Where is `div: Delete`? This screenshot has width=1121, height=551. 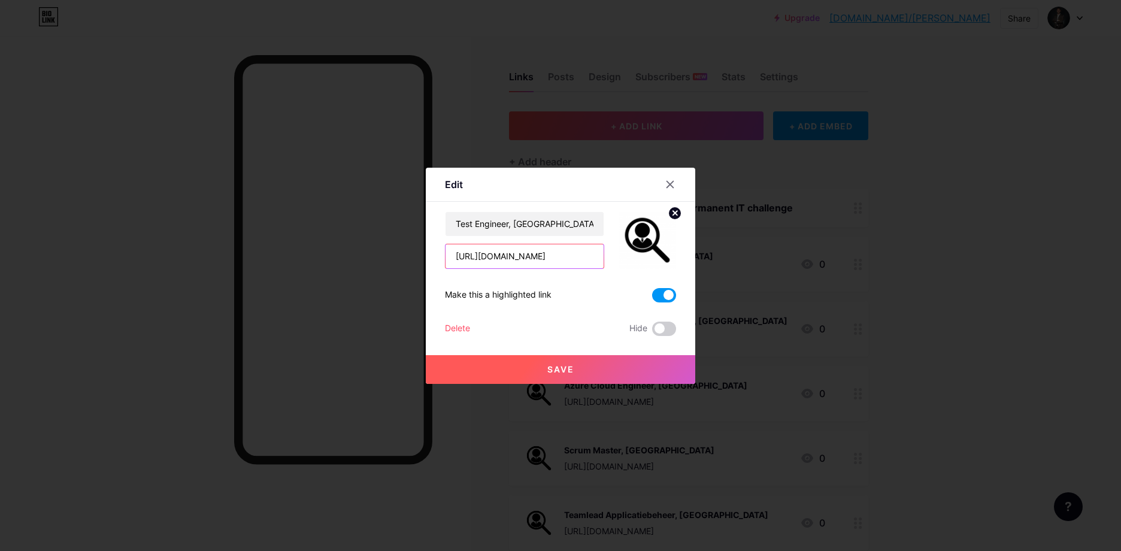
div: Delete is located at coordinates (457, 329).